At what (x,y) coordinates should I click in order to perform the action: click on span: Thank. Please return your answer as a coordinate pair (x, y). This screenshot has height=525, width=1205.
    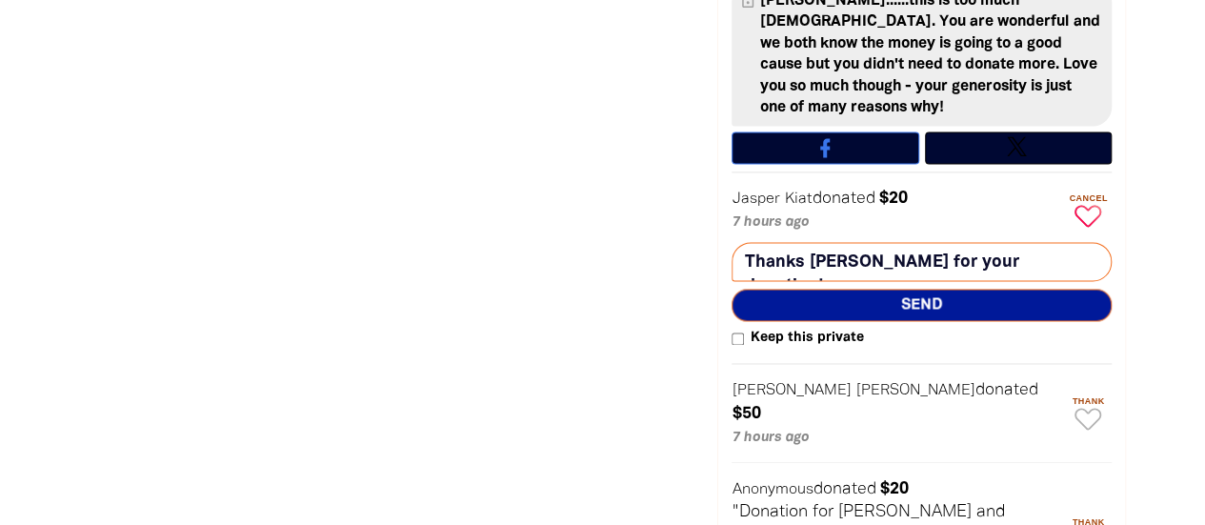
    Looking at the image, I should click on (1088, 401).